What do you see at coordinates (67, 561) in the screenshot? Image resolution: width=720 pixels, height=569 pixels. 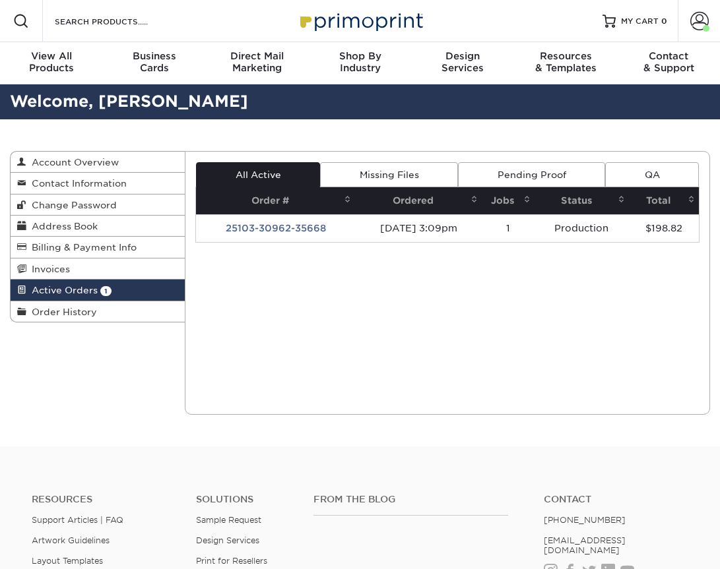 I see `a: Layout Templates` at bounding box center [67, 561].